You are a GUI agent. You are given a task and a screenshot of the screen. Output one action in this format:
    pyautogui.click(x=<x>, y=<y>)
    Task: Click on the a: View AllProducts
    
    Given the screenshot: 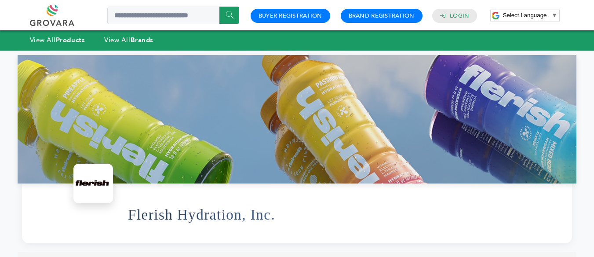 What is the action you would take?
    pyautogui.click(x=58, y=40)
    